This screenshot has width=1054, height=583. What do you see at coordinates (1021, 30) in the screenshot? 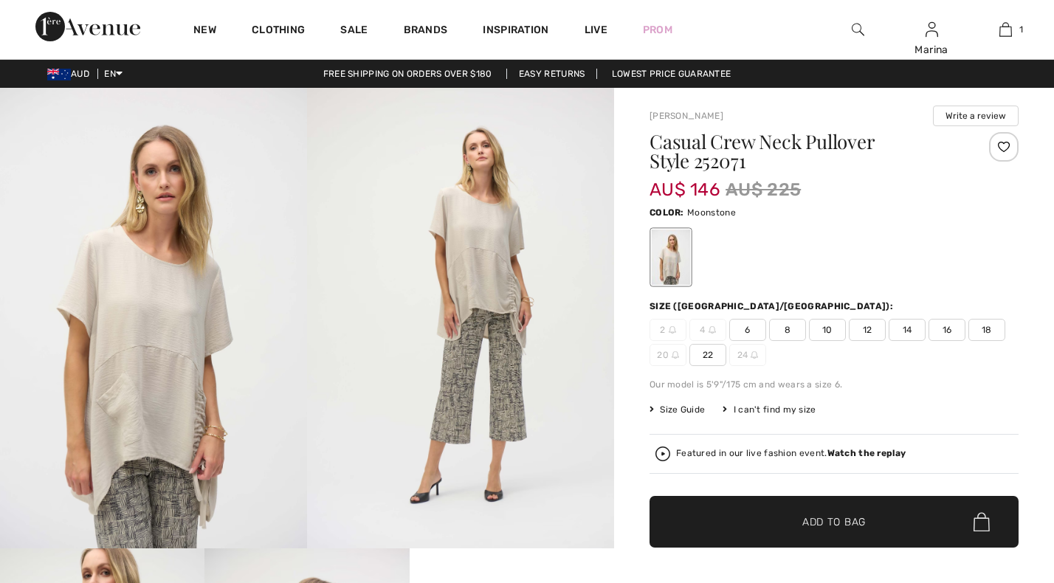
I see `span: 1` at bounding box center [1021, 30].